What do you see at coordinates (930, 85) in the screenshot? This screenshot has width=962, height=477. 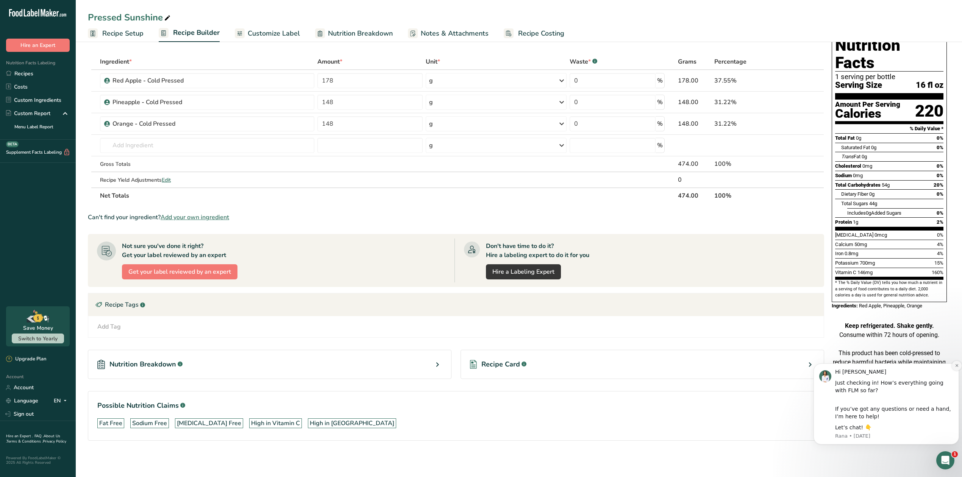 I see `span: 16 fl oz` at bounding box center [930, 85].